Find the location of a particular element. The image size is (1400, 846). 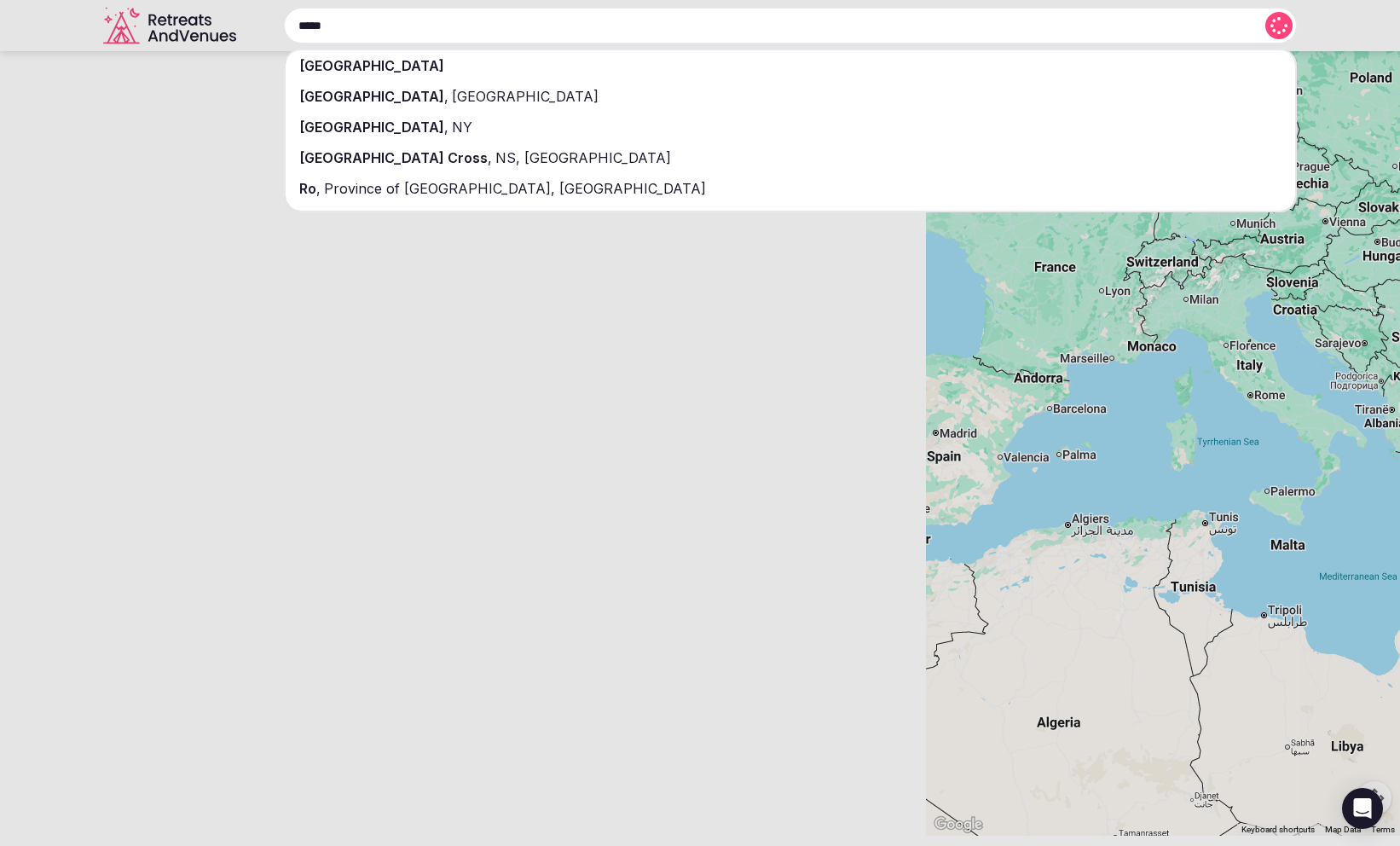

span: NY is located at coordinates (461, 127).